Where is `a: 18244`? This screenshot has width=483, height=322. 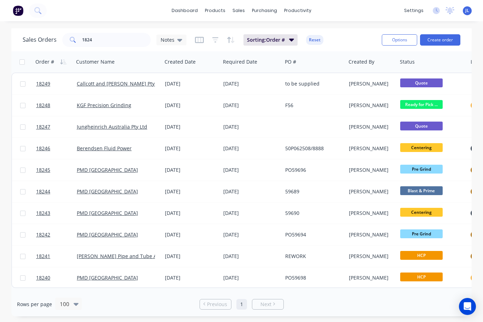
a: 18244 is located at coordinates (56, 192).